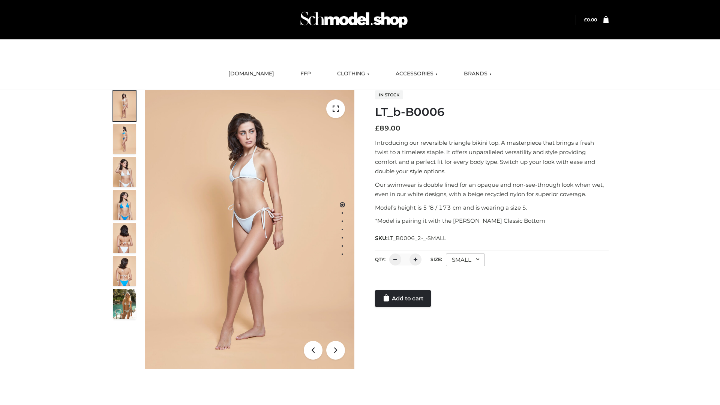 Image resolution: width=720 pixels, height=405 pixels. What do you see at coordinates (590, 19) in the screenshot?
I see `bdi: 0.00` at bounding box center [590, 19].